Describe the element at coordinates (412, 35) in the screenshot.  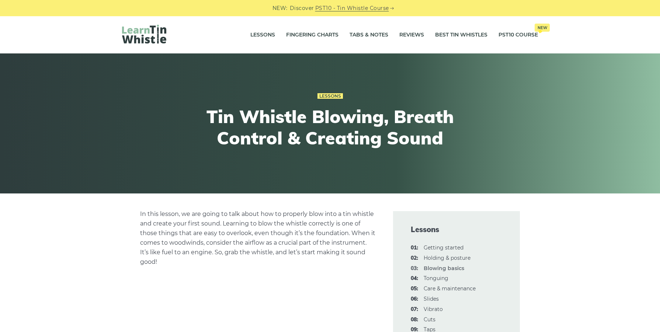
I see `a: Reviews` at that location.